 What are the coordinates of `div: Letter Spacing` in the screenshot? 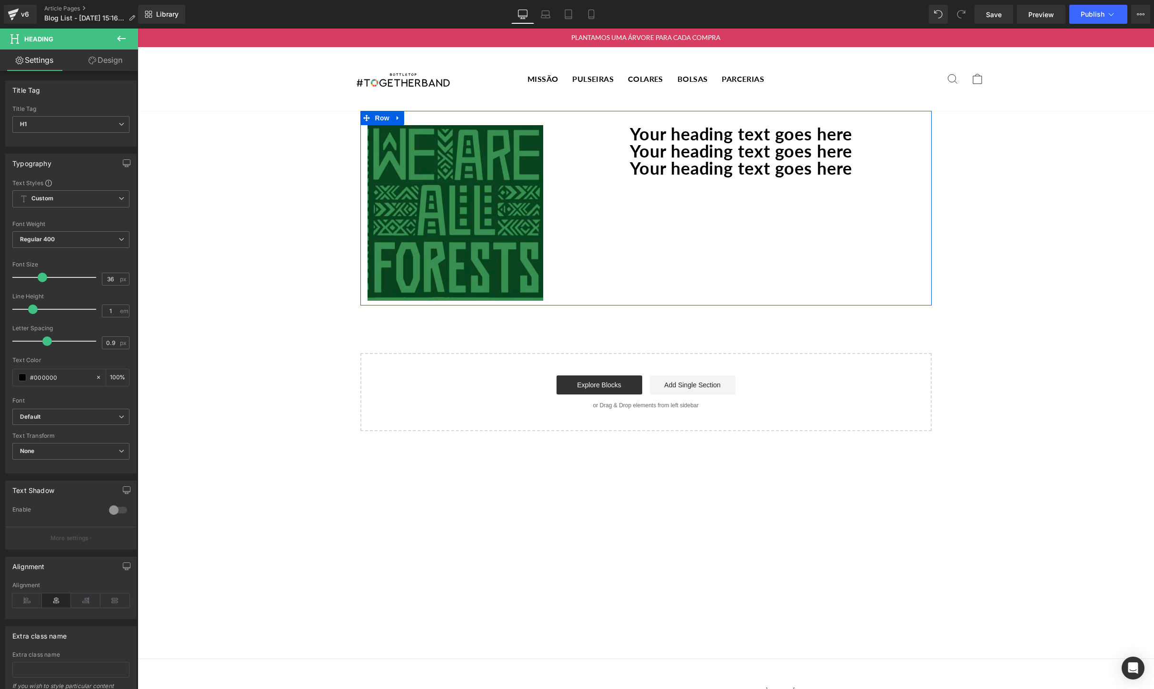 It's located at (71, 328).